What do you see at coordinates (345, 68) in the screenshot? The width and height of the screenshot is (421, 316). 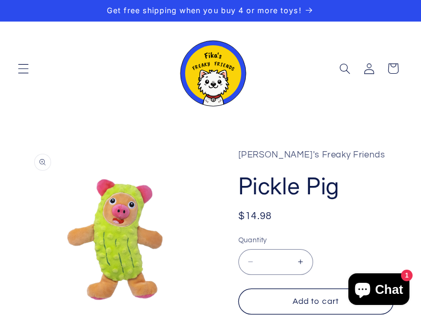 I see `summary: Search` at bounding box center [345, 68].